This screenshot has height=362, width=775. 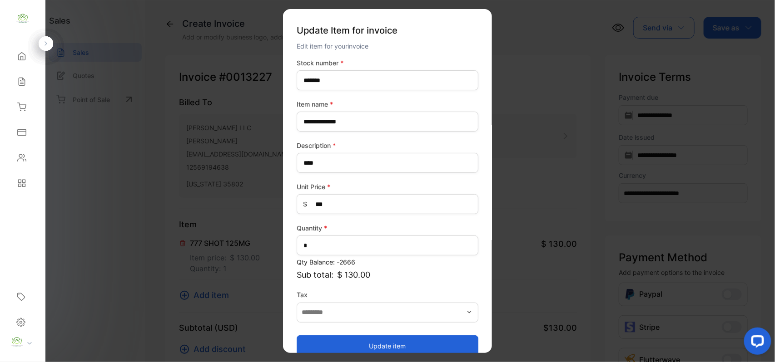 What do you see at coordinates (387, 262) in the screenshot?
I see `p: Qty Balance: -2666` at bounding box center [387, 262].